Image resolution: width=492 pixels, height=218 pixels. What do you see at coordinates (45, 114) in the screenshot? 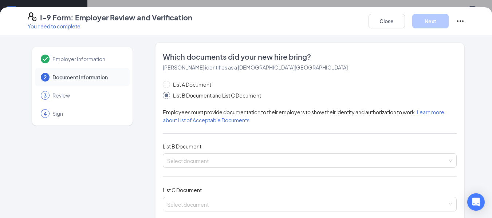
I see `span: 4` at bounding box center [45, 114].